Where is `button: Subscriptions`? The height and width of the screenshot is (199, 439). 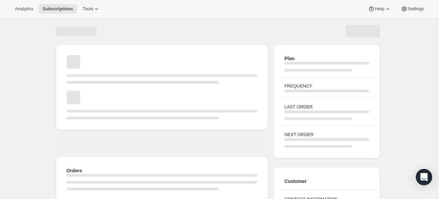 button: Subscriptions is located at coordinates (58, 9).